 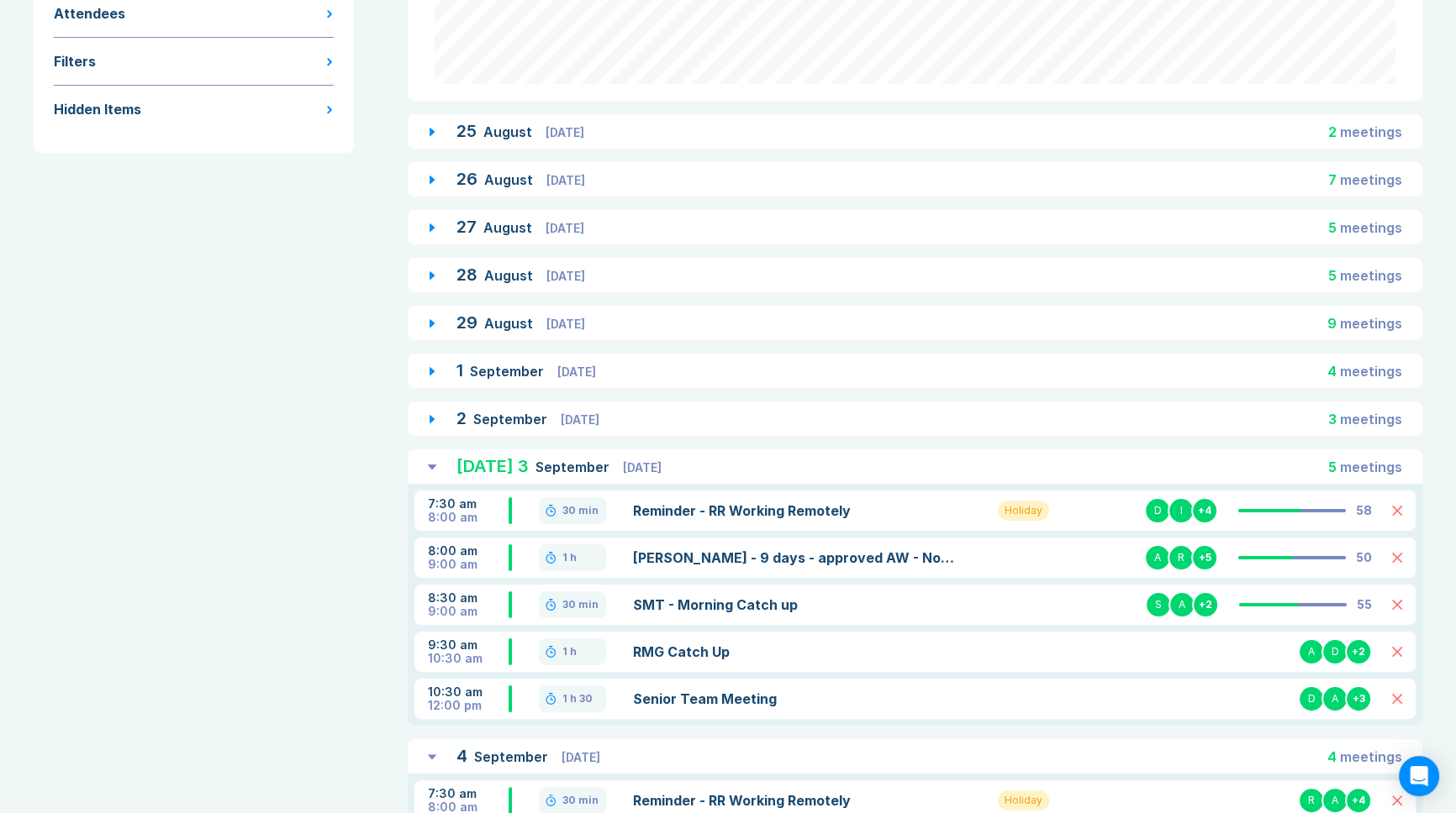 I want to click on div: Attendees, so click(x=89, y=14).